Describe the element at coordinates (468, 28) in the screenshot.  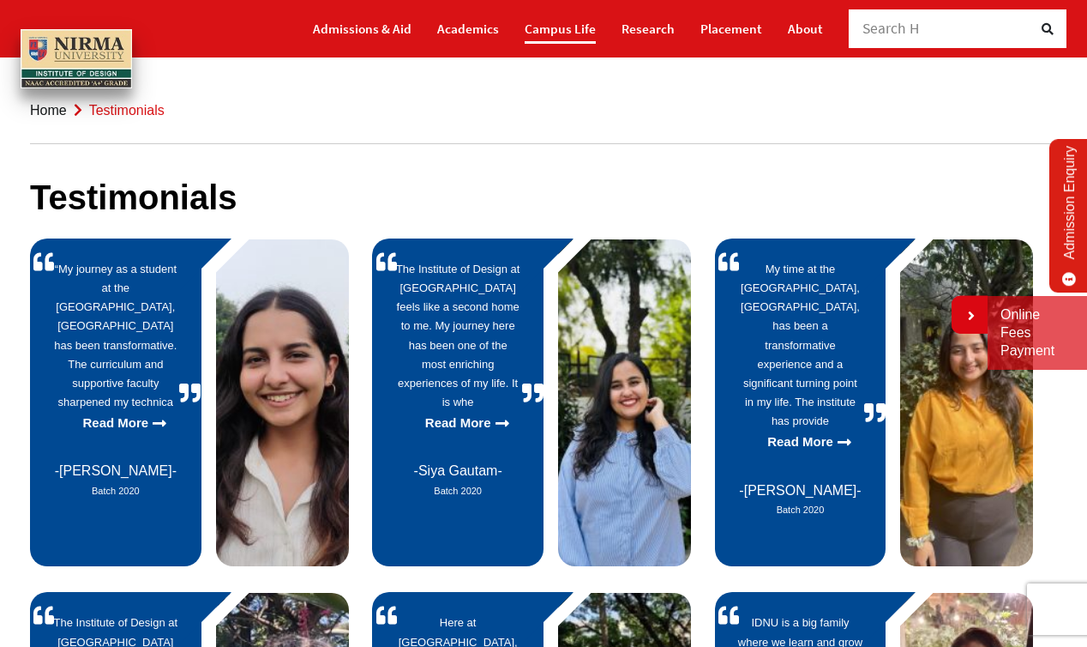
I see `a: Academics` at that location.